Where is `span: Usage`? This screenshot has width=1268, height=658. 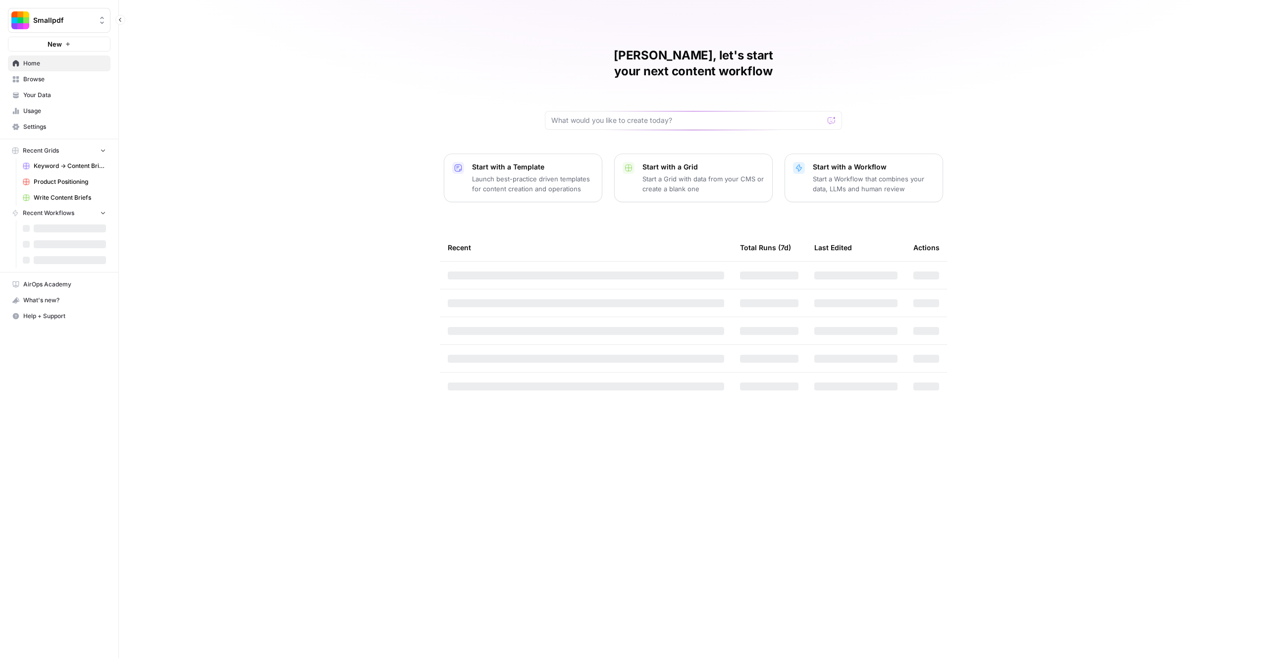
span: Usage is located at coordinates (64, 111).